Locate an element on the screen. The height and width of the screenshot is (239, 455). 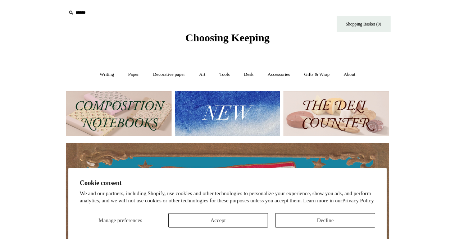
img: The Deli Counter is located at coordinates (336, 114).